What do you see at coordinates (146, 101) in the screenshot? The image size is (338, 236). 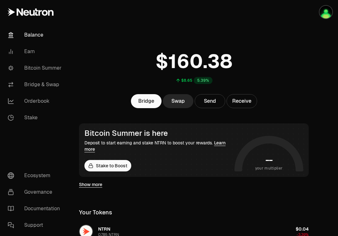 I see `a: Bridge` at bounding box center [146, 101].